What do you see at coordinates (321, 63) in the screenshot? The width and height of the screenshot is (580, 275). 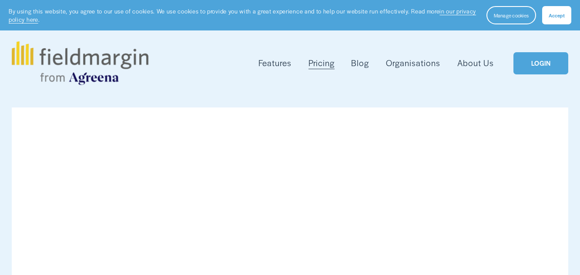 I see `a: Pricing` at bounding box center [321, 63].